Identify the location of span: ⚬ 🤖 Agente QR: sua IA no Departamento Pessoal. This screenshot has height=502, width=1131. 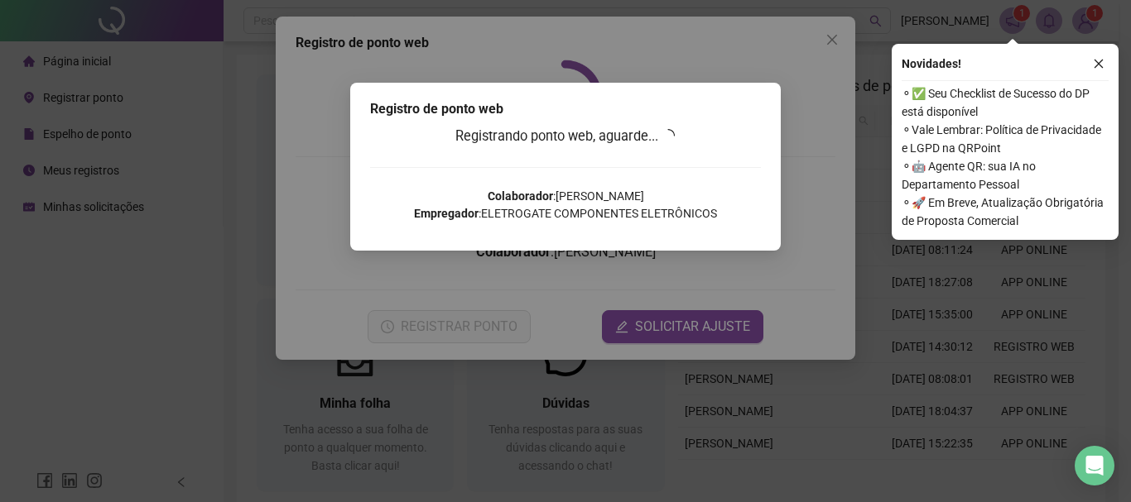
(1005, 175).